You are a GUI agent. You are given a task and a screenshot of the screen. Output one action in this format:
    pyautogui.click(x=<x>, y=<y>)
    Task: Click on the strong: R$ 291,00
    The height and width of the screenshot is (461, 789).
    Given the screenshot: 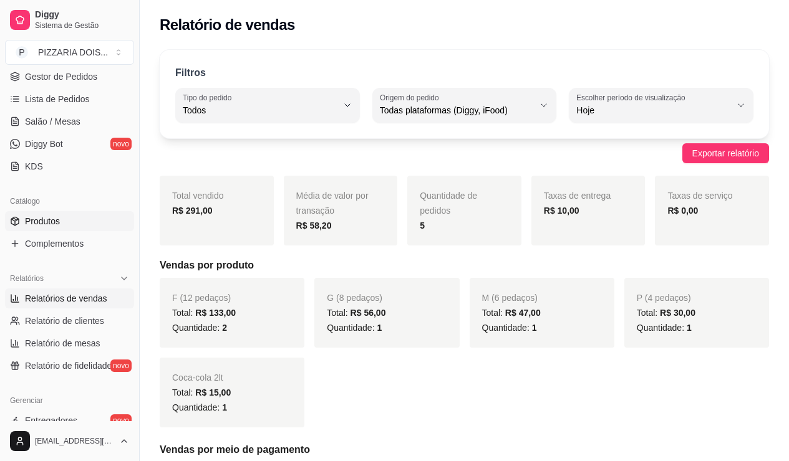 What is the action you would take?
    pyautogui.click(x=192, y=211)
    